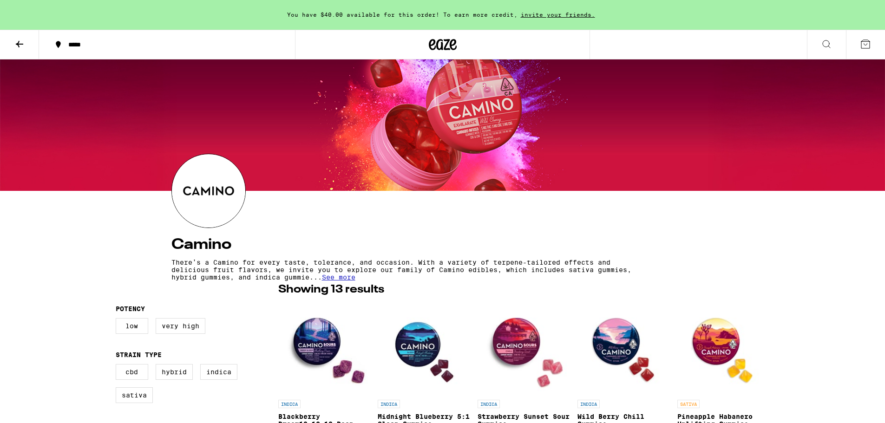 The width and height of the screenshot is (885, 423). What do you see at coordinates (331, 290) in the screenshot?
I see `p: Showing 13 results` at bounding box center [331, 290].